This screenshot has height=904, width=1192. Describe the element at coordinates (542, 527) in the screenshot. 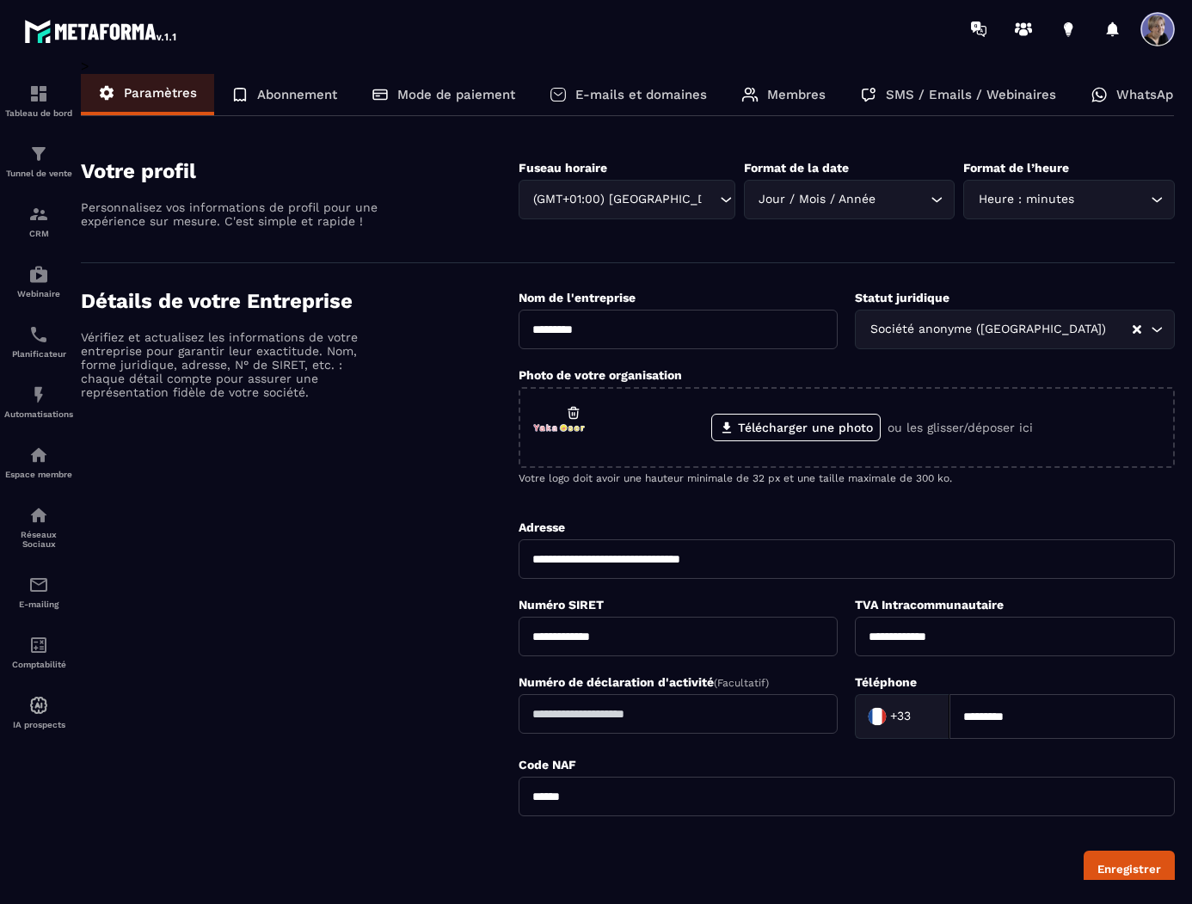

I see `label: Adresse` at that location.